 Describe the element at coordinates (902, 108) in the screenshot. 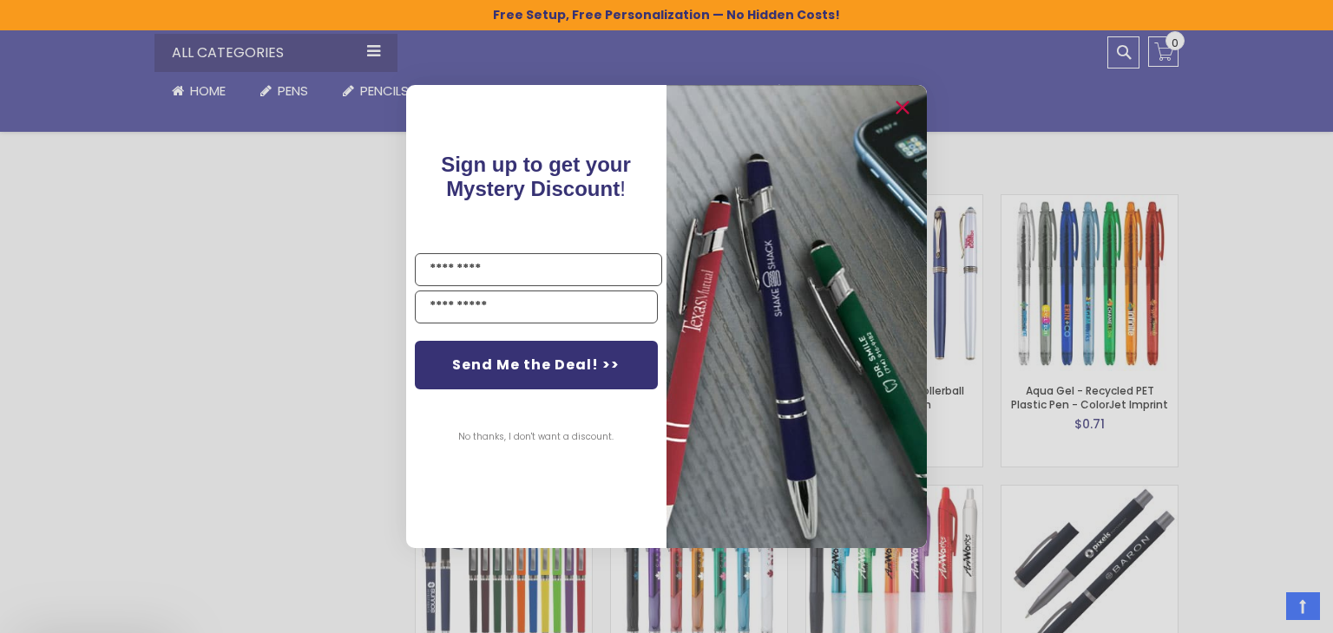

I see `button: Close dialog` at that location.